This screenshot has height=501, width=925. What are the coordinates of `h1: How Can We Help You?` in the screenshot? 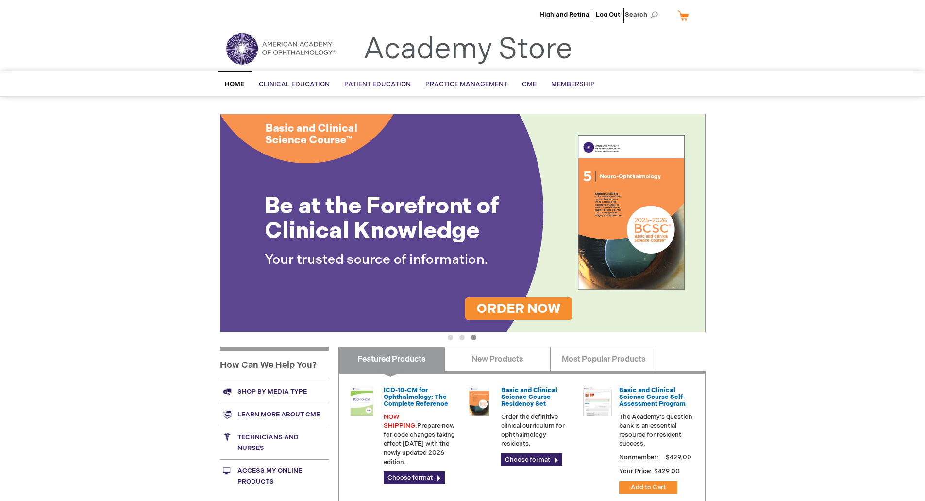 It's located at (274, 363).